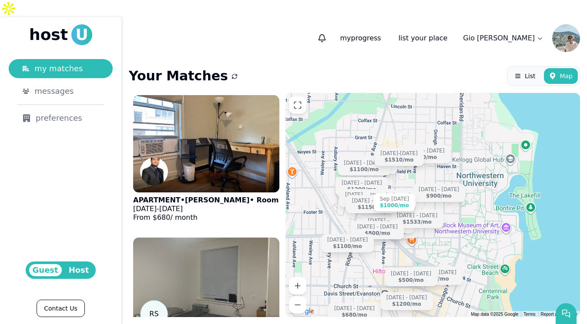 The image size is (587, 324). I want to click on img: APARTMENT, so click(206, 144).